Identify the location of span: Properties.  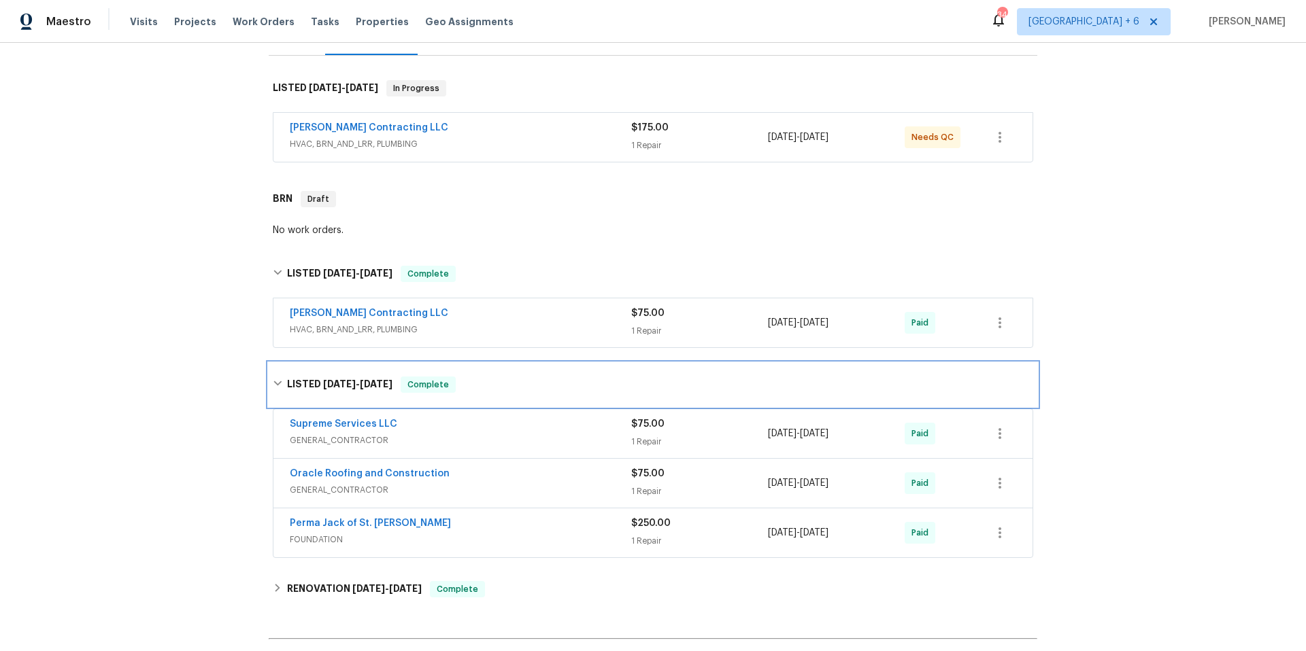
(382, 22).